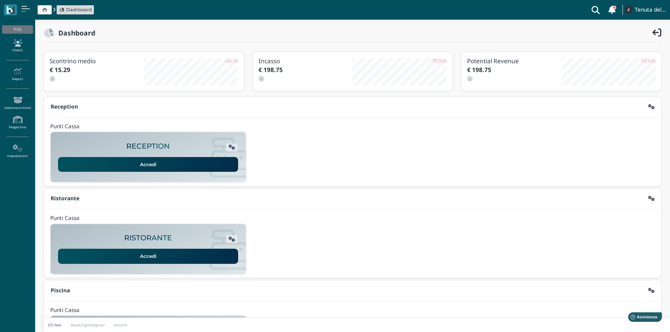 The image size is (670, 332). What do you see at coordinates (65, 198) in the screenshot?
I see `b: Ristorante` at bounding box center [65, 198].